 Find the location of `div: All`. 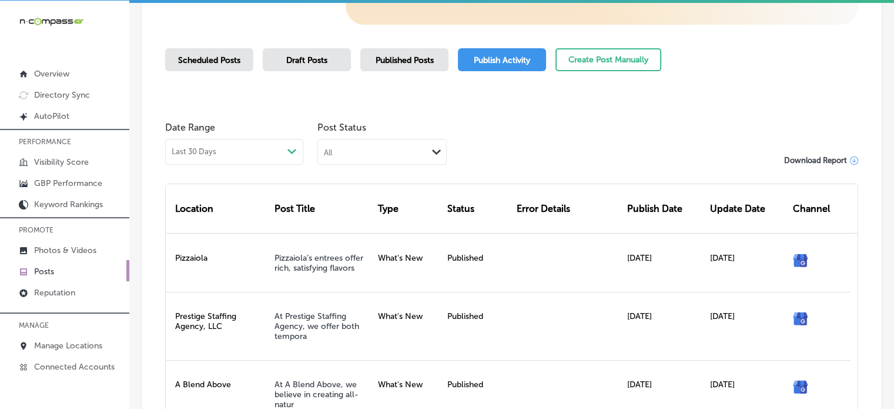

div: All is located at coordinates (328, 152).